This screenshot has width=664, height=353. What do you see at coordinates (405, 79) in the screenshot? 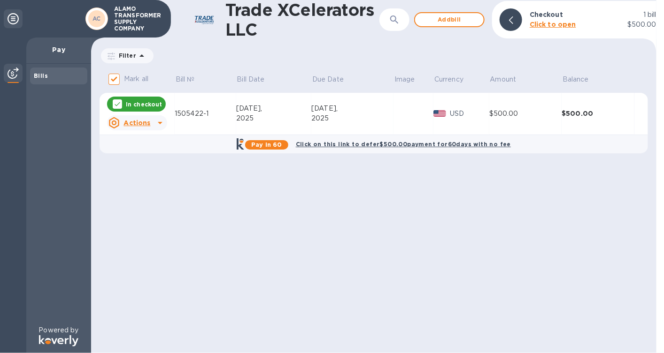
I see `p: Image` at bounding box center [405, 79].